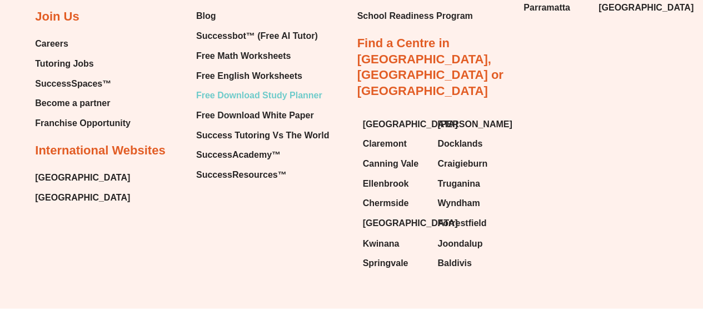 The width and height of the screenshot is (703, 325). What do you see at coordinates (469, 184) in the screenshot?
I see `a: Truganina` at bounding box center [469, 184].